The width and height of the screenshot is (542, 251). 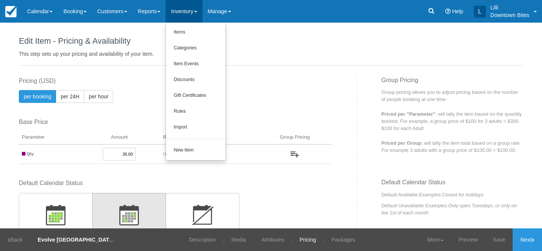 What do you see at coordinates (56, 215) in the screenshot?
I see `img: wizard-default-status-available-icon.png` at bounding box center [56, 215].